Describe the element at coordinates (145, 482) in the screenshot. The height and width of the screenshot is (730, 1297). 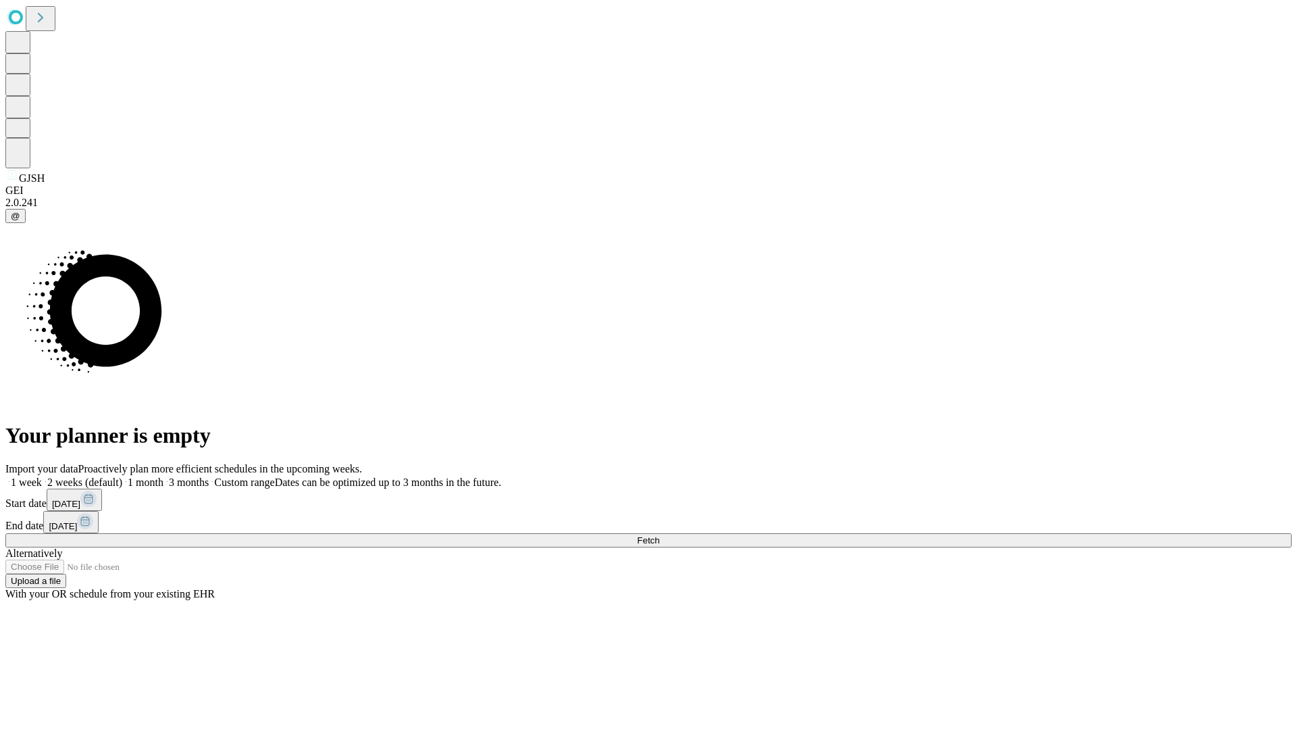
I see `span: 1 month` at that location.